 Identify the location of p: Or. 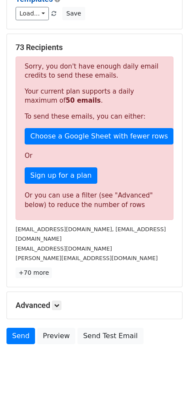
(94, 156).